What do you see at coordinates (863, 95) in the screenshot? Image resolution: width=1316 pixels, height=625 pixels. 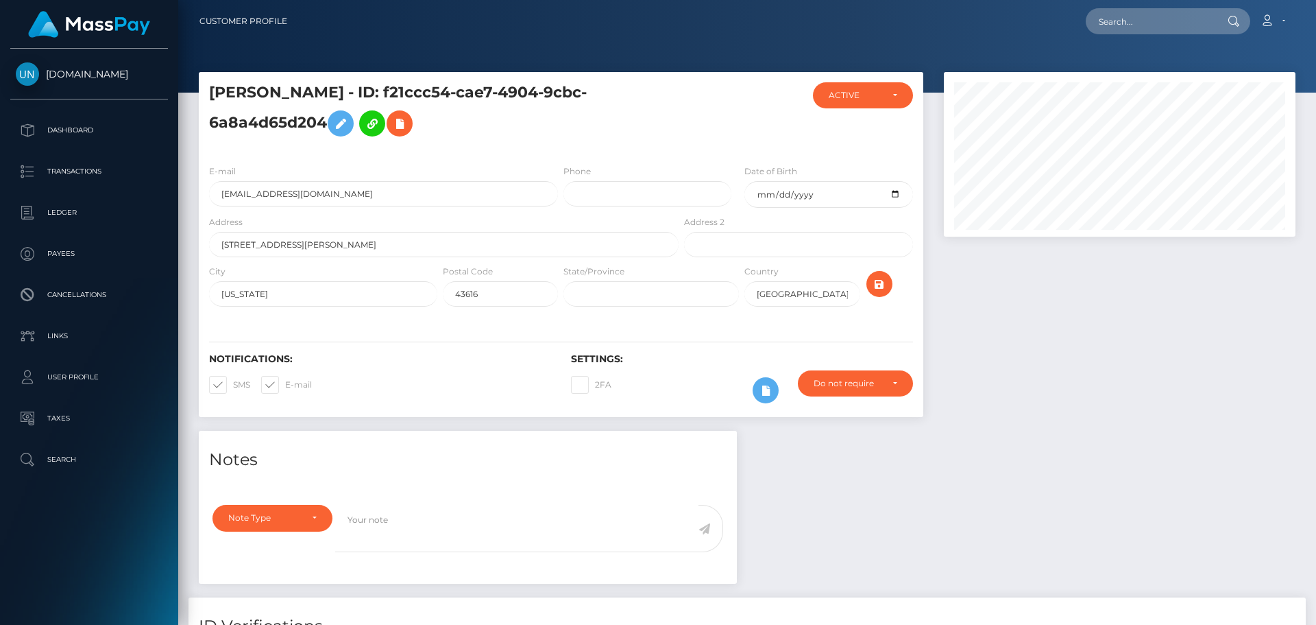 I see `button: ACTIVE` at bounding box center [863, 95].